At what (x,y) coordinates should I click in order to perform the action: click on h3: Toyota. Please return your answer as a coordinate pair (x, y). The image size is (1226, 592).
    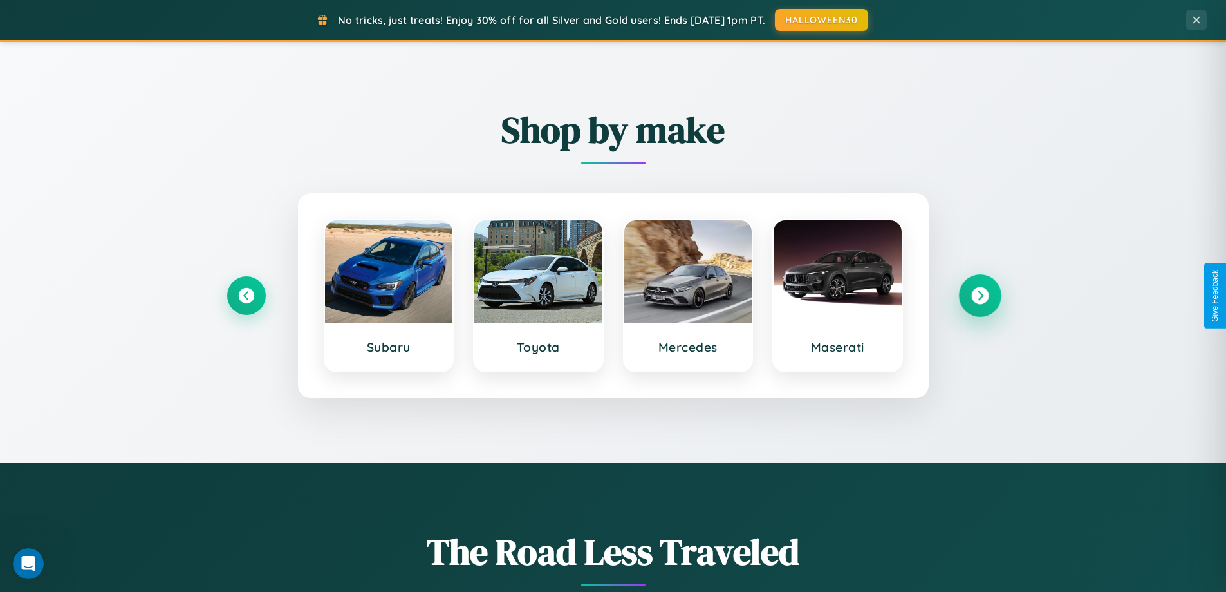
    Looking at the image, I should click on (538, 347).